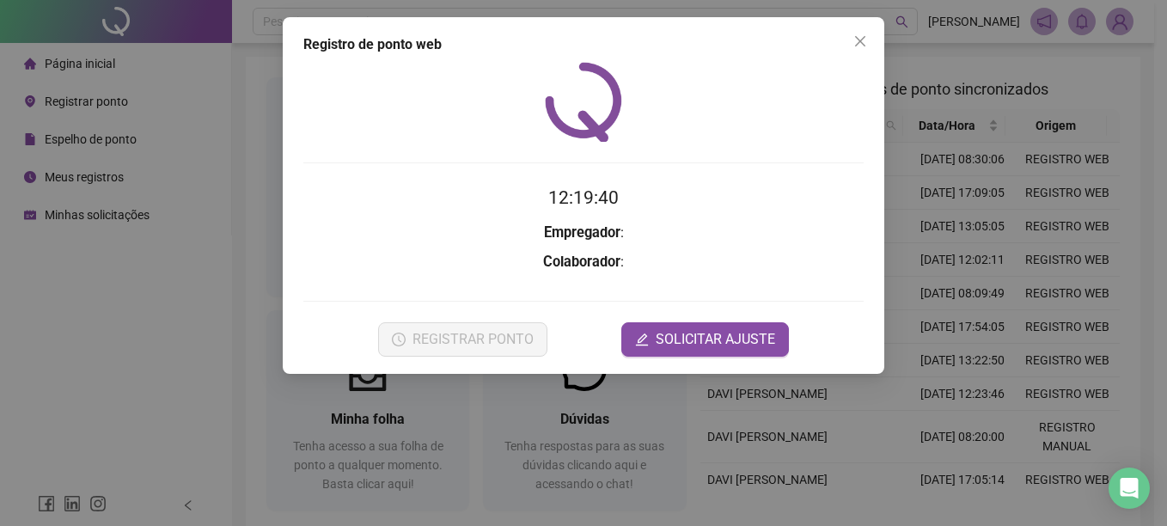 The width and height of the screenshot is (1167, 526). What do you see at coordinates (584, 45) in the screenshot?
I see `div: Registro de ponto web` at bounding box center [584, 45].